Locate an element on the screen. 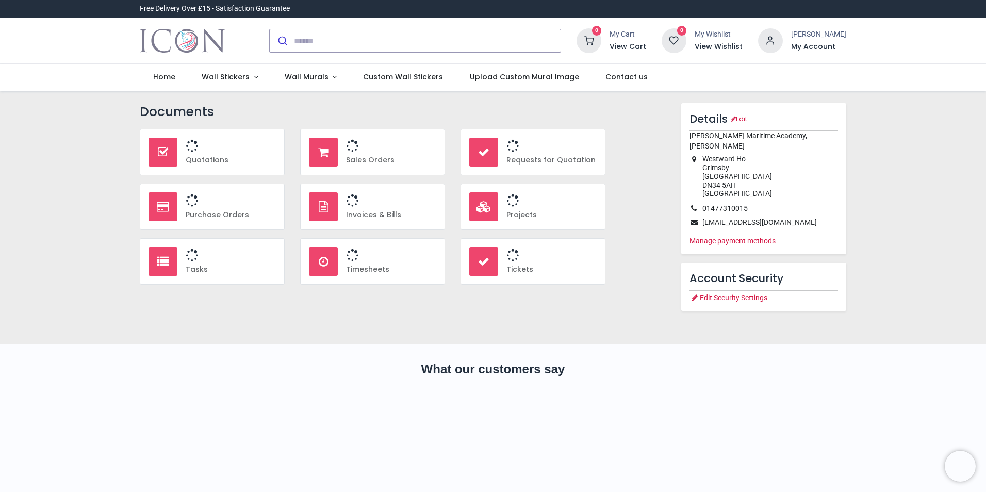  i: Email is located at coordinates (694, 223).